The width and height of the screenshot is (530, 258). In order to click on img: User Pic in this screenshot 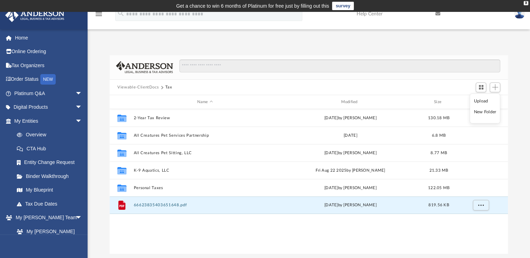, I will do `click(519, 14)`.